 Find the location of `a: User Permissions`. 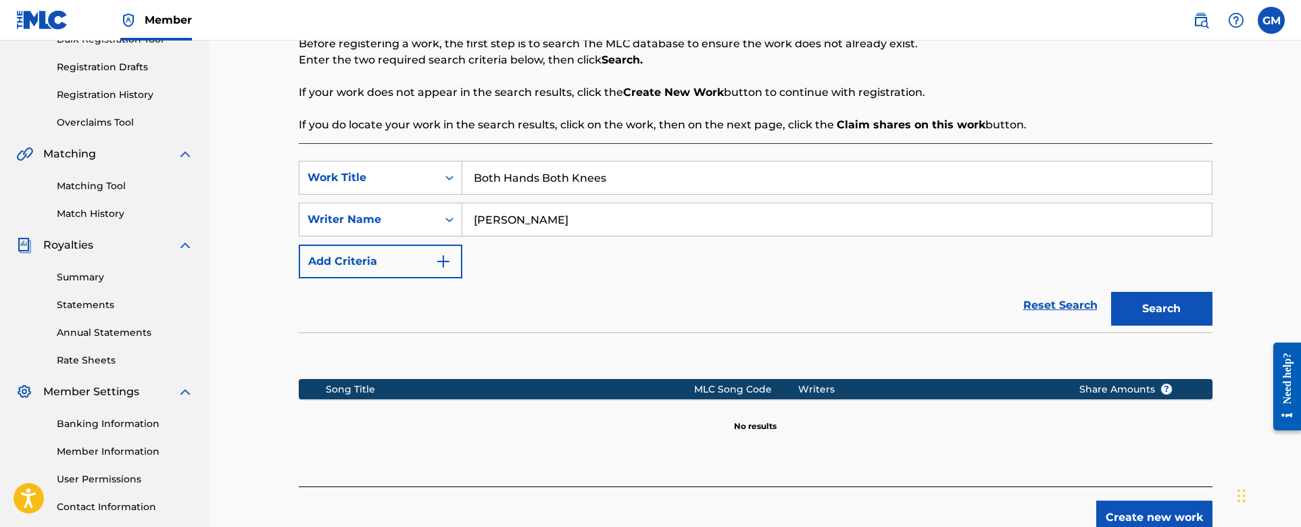

a: User Permissions is located at coordinates (125, 479).